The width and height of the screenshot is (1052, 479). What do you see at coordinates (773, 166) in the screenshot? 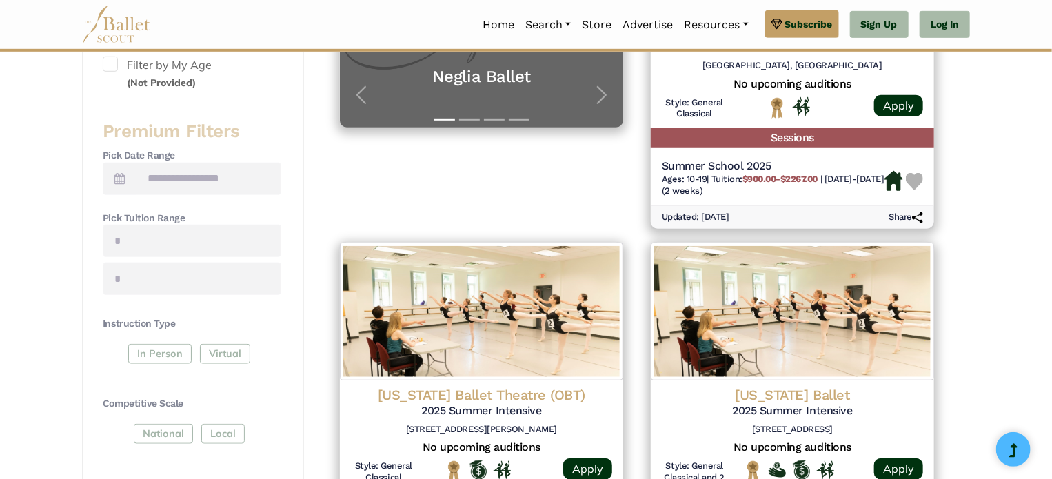
I see `h5: Summer School 2025` at bounding box center [773, 166].